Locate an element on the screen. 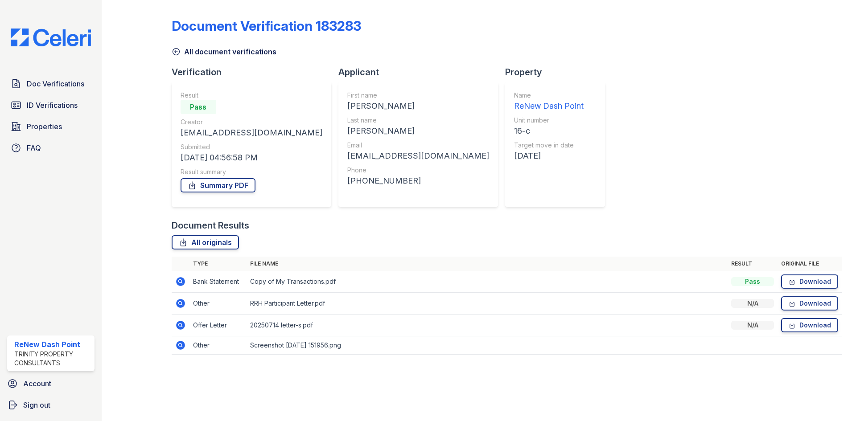 The height and width of the screenshot is (421, 856). div: Result is located at coordinates (251, 95).